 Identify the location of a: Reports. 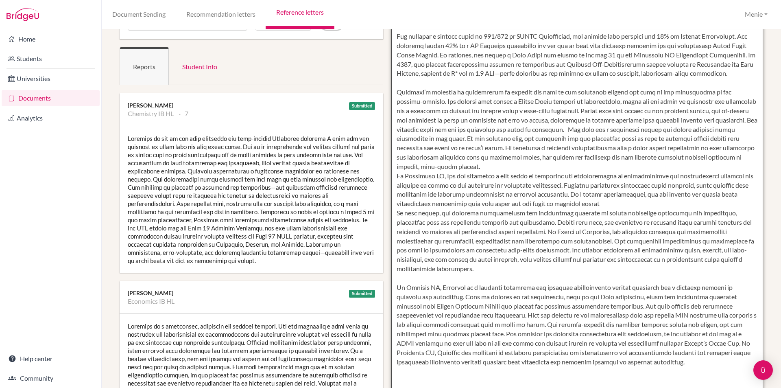
(144, 66).